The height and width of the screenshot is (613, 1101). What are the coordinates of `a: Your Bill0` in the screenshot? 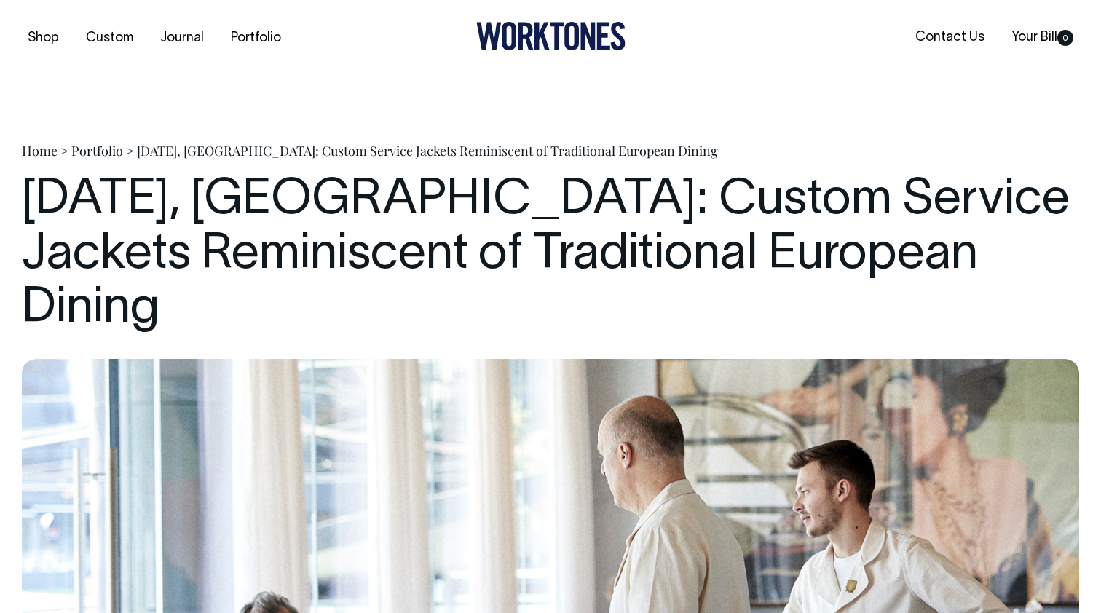 It's located at (1042, 37).